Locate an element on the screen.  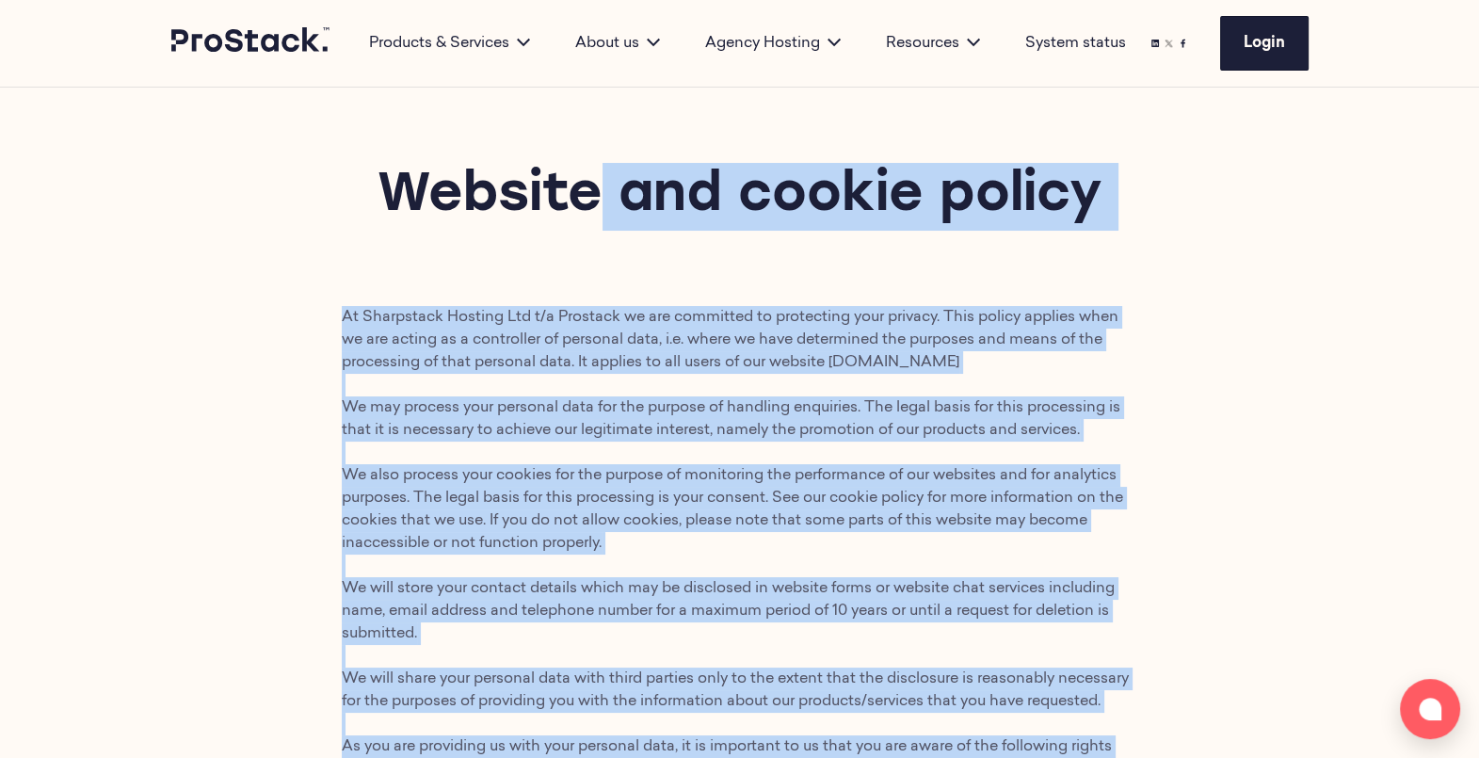
button: Open chat window is located at coordinates (1430, 709).